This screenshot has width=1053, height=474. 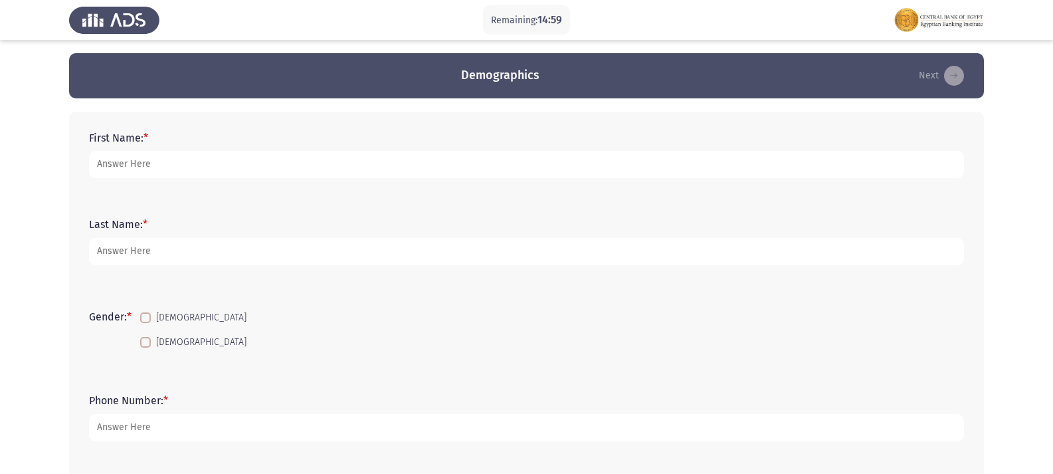 I want to click on span: 14:59, so click(x=549, y=19).